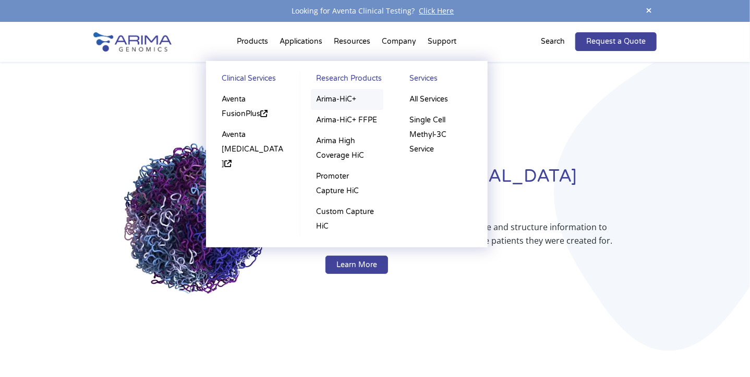 The image size is (750, 377). I want to click on a: Arima-HiC+ FFPE, so click(347, 120).